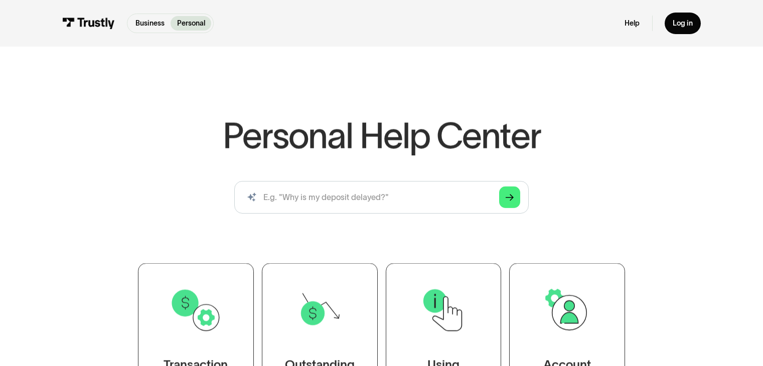 The height and width of the screenshot is (366, 763). I want to click on a: Personal, so click(191, 23).